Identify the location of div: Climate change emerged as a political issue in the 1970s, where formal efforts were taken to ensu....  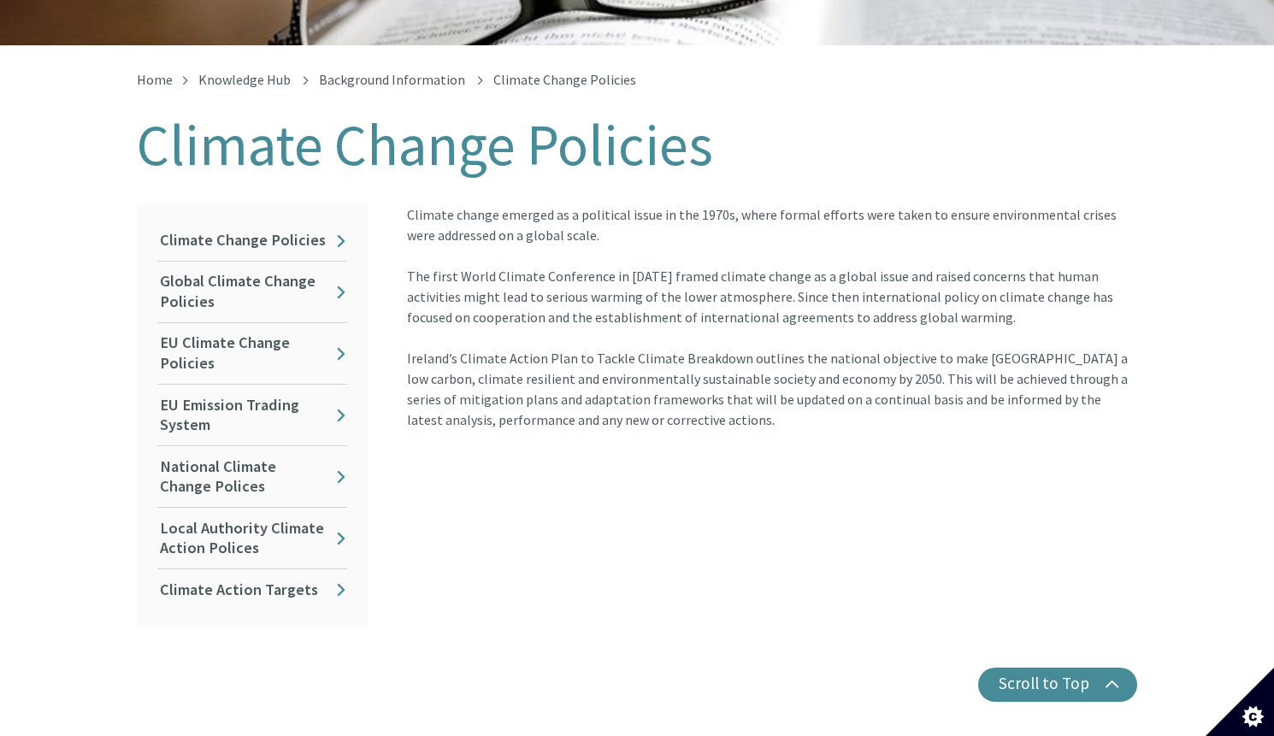
(772, 276).